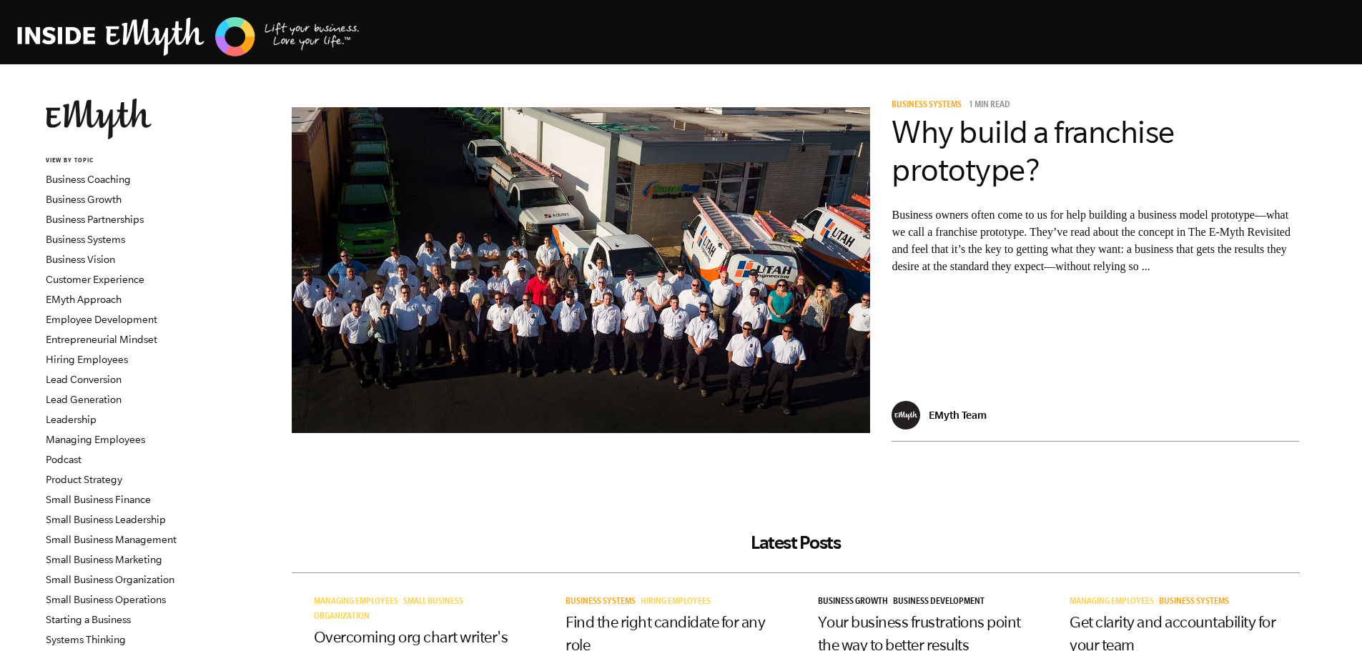 Image resolution: width=1362 pixels, height=651 pixels. Describe the element at coordinates (94, 219) in the screenshot. I see `a: Business Partnerships` at that location.